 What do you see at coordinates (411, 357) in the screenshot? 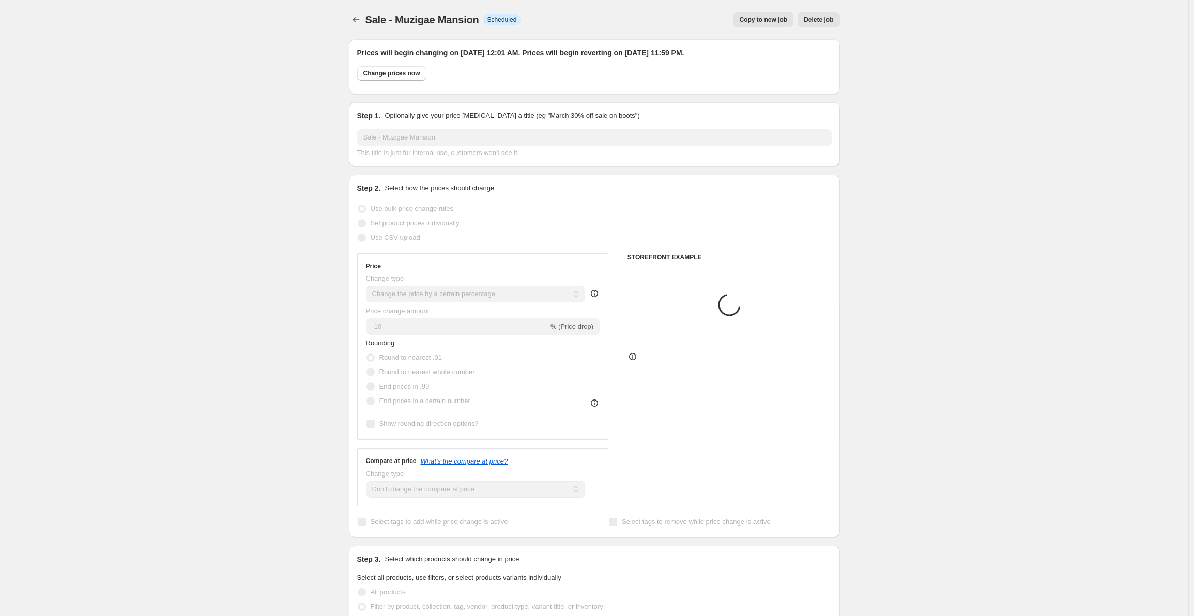
I see `span: Round to nearest .01` at bounding box center [411, 357].